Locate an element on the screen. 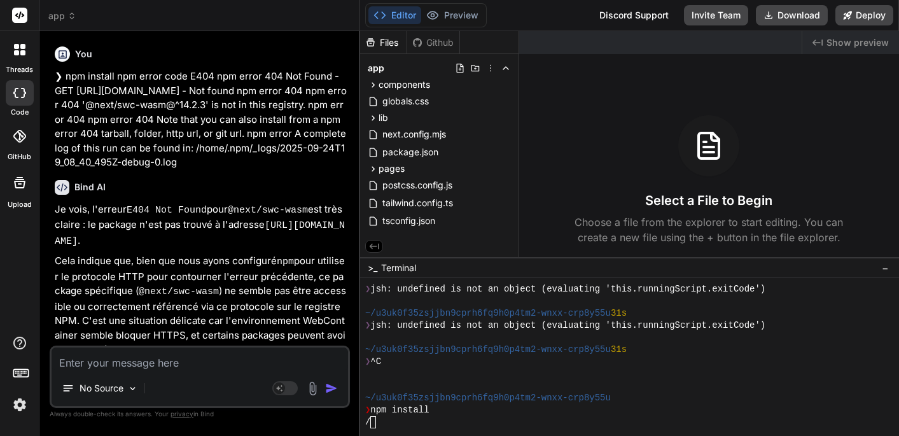 This screenshot has width=899, height=436. div: Github is located at coordinates (433, 43).